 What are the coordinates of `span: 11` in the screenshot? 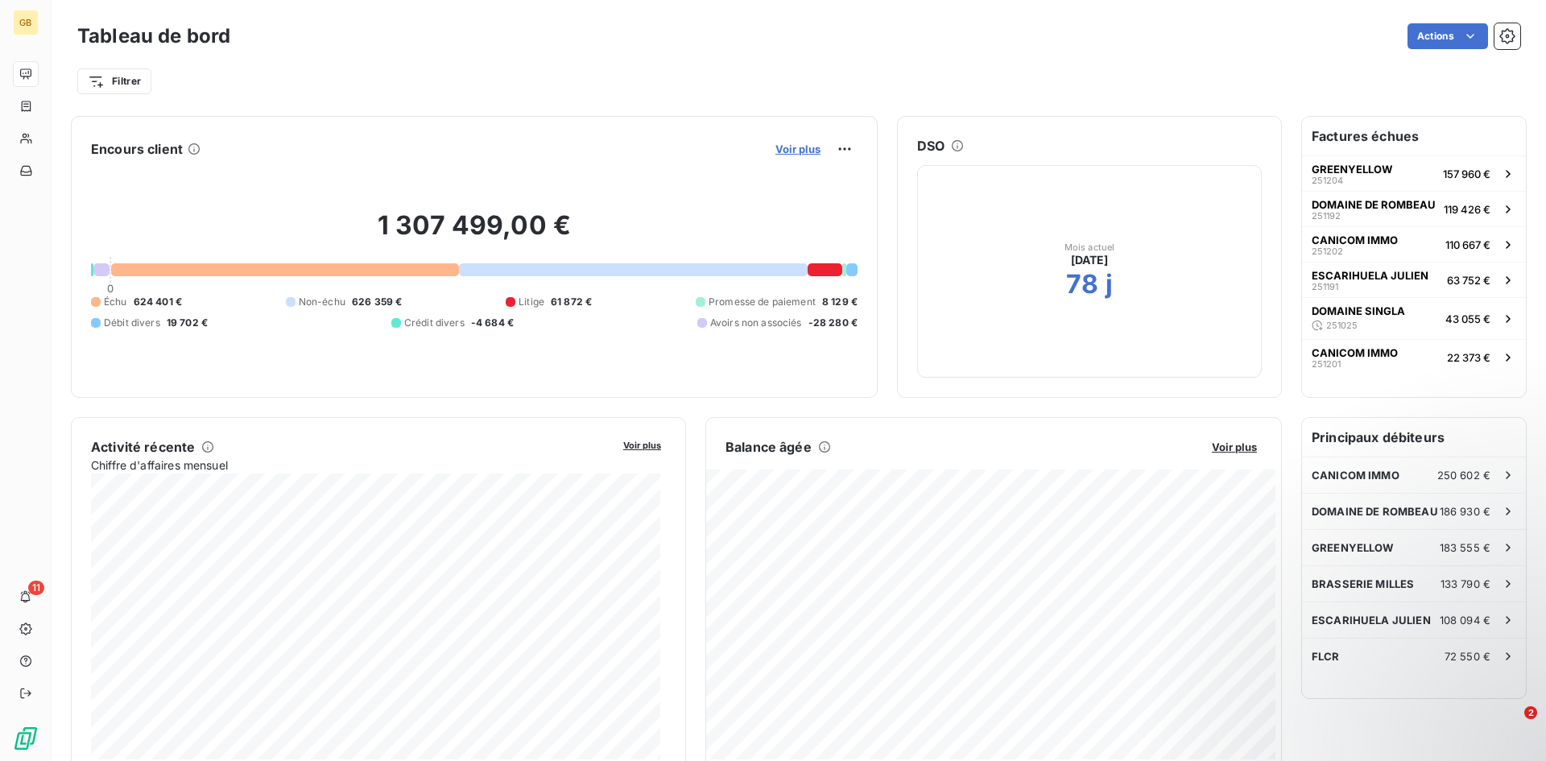 It's located at (36, 588).